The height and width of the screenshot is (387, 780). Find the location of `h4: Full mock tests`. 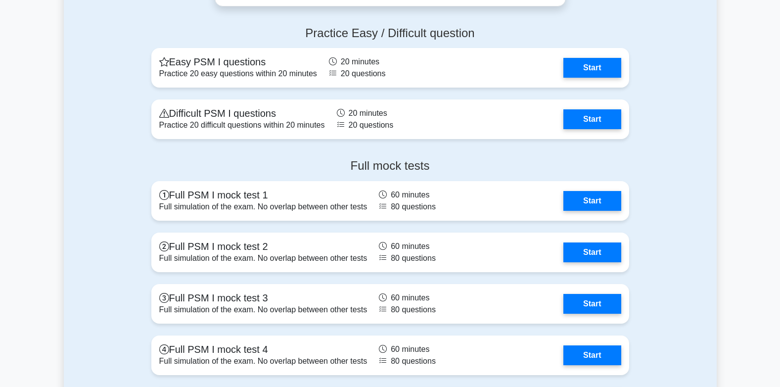

h4: Full mock tests is located at coordinates (390, 166).